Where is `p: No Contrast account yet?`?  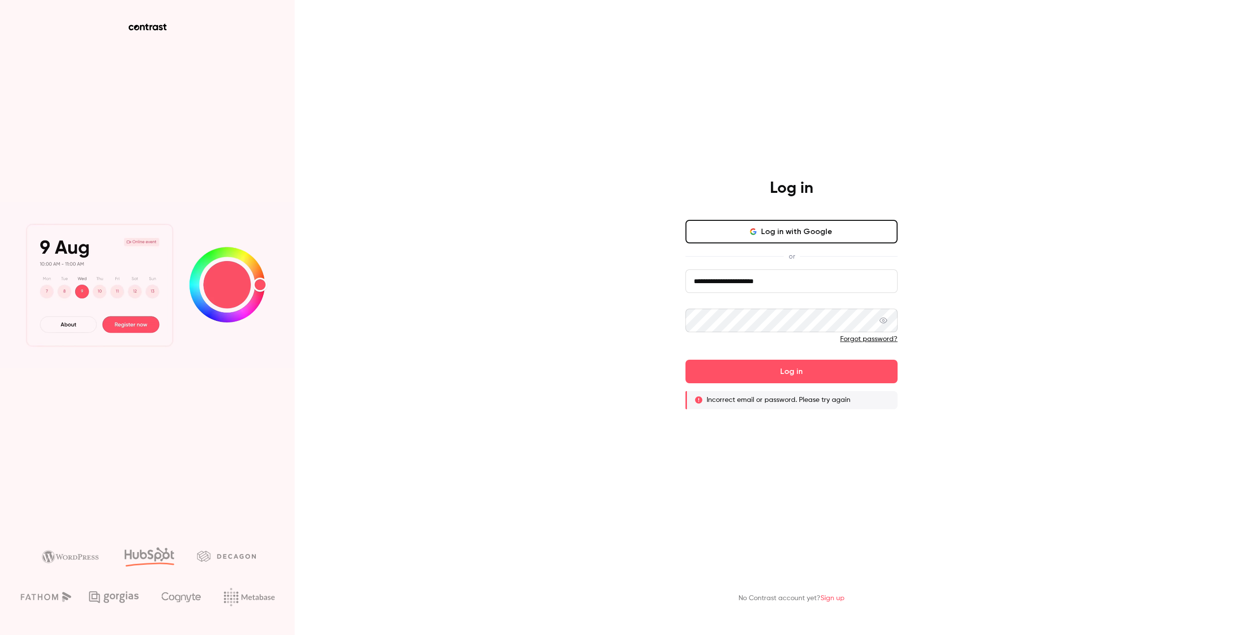 p: No Contrast account yet? is located at coordinates (791, 598).